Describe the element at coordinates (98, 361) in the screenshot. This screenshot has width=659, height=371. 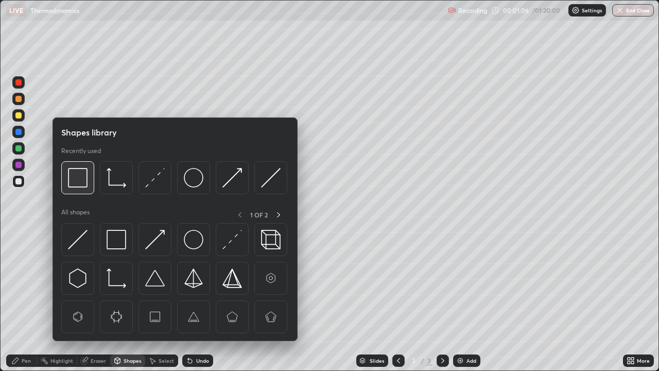
I see `div: Eraser` at that location.